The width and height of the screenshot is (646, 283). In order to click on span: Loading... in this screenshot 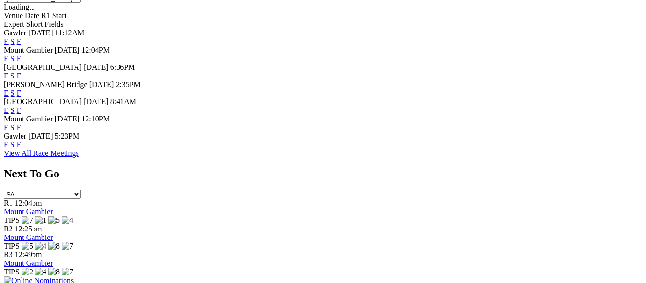, I will do `click(19, 7)`.